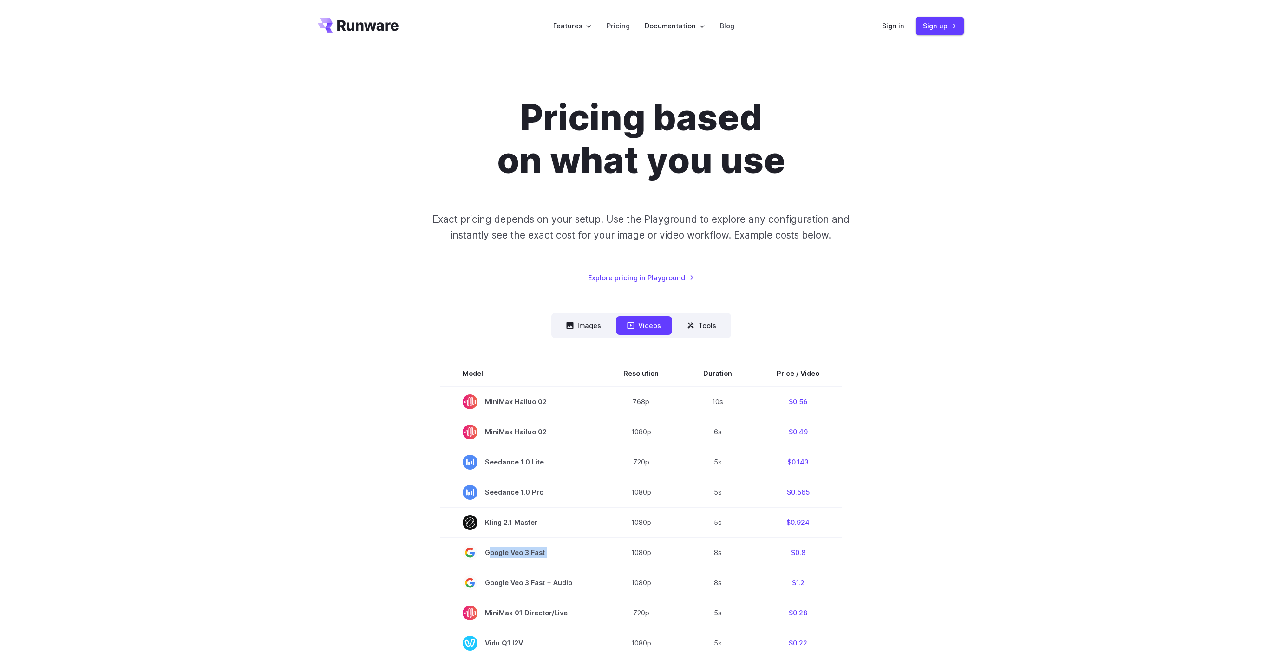 The image size is (1282, 658). Describe the element at coordinates (521, 644) in the screenshot. I see `span: Vidu Q1 I2V` at that location.